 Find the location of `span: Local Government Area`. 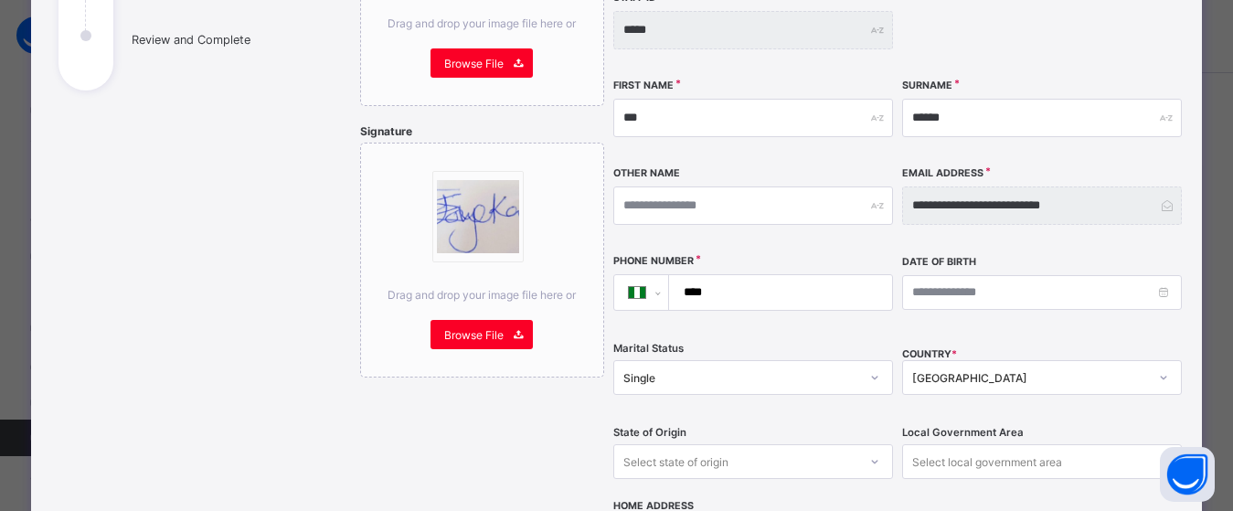

span: Local Government Area is located at coordinates (962, 432).